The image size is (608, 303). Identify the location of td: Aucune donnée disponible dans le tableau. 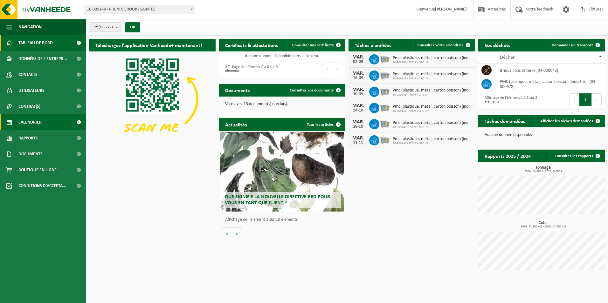
(282, 56).